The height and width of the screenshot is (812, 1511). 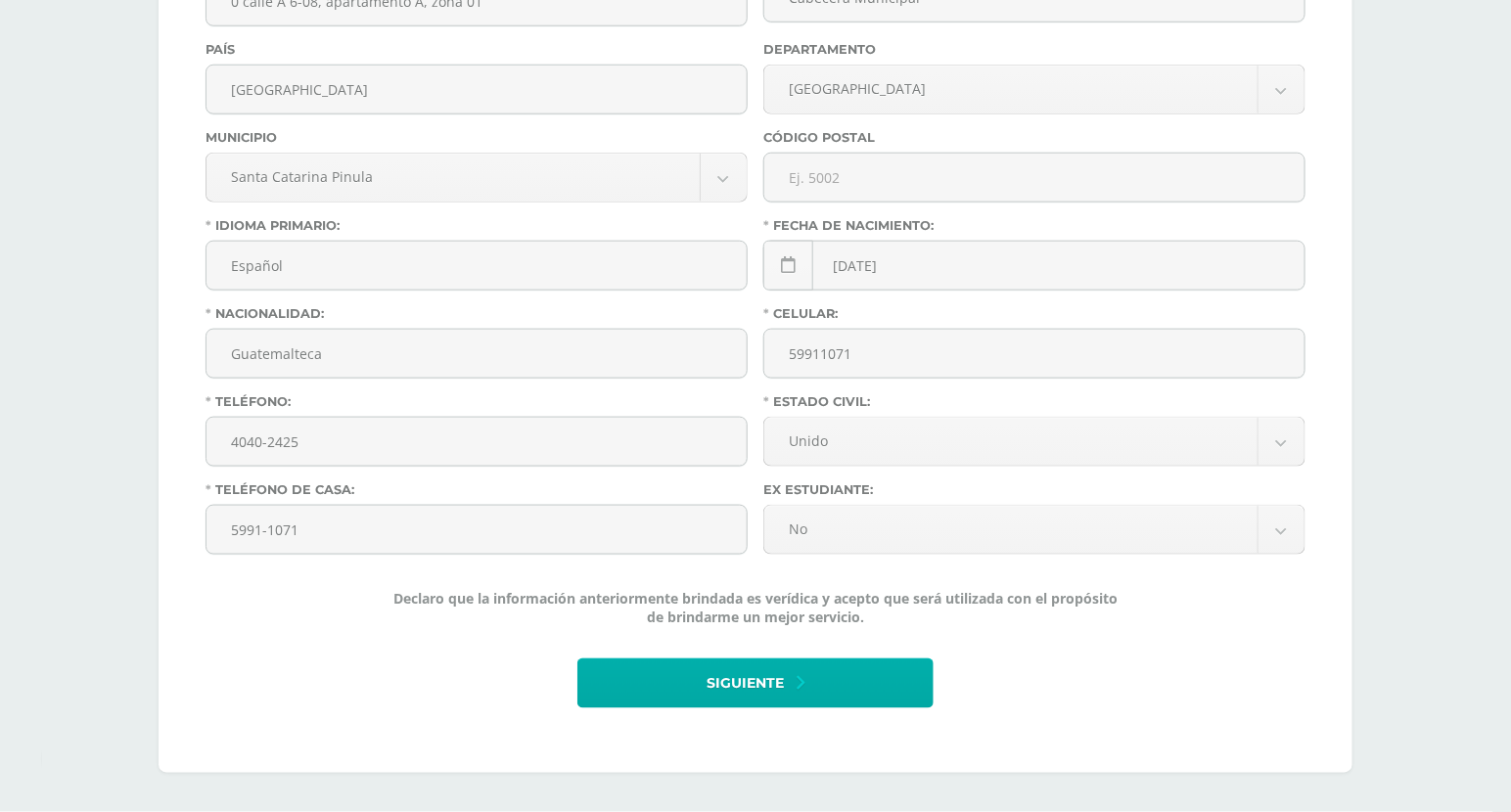 I want to click on label: Departamento, so click(x=1034, y=49).